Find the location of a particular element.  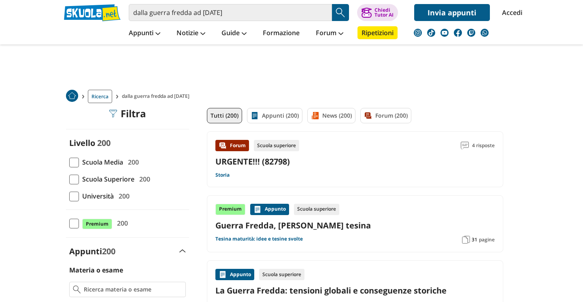

img: Appunti filtro contenuto is located at coordinates (255, 116).